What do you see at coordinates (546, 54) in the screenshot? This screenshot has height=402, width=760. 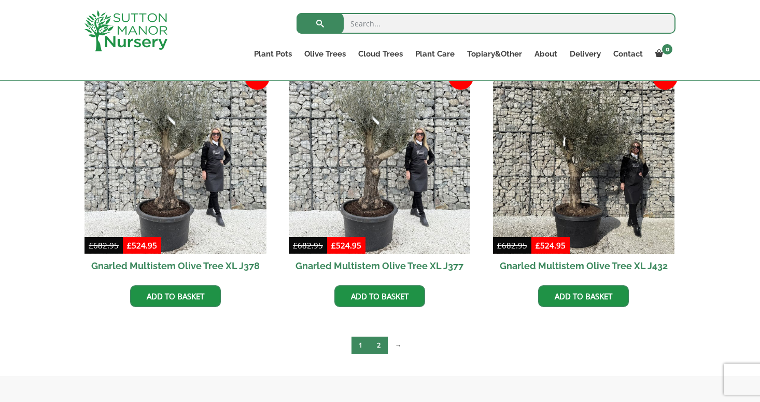 I see `a: About` at bounding box center [546, 54].